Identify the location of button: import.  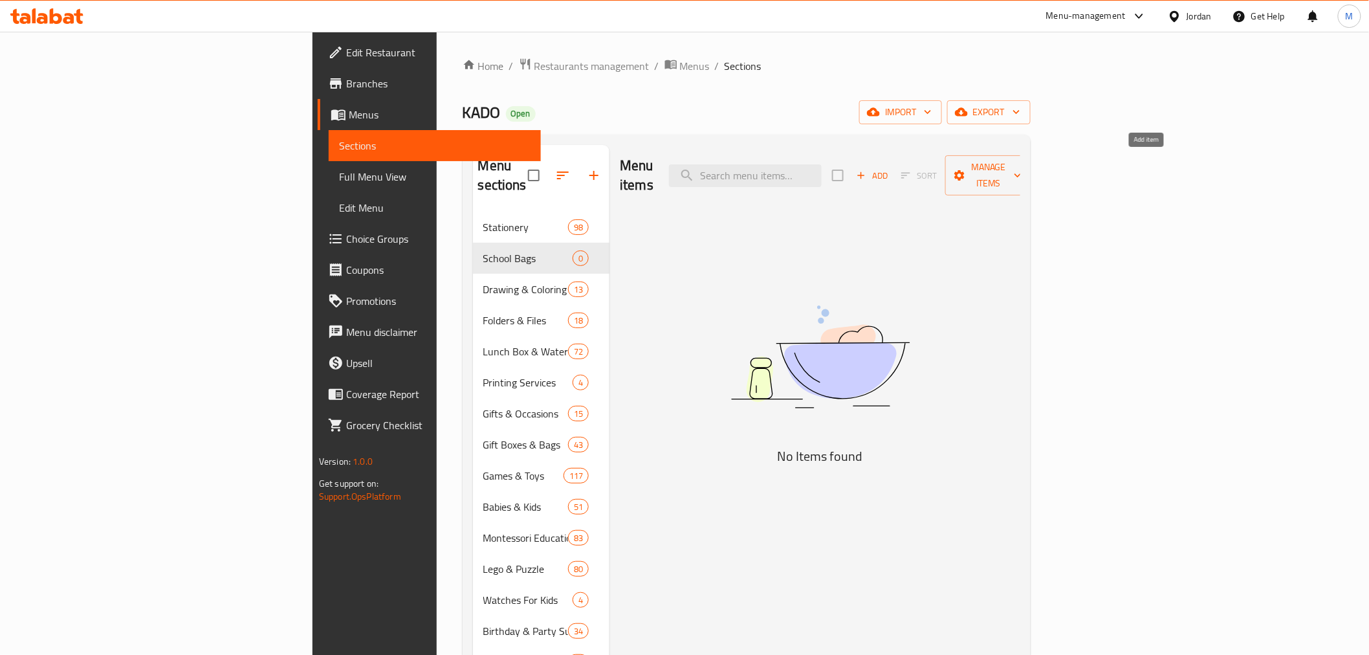
(901, 112).